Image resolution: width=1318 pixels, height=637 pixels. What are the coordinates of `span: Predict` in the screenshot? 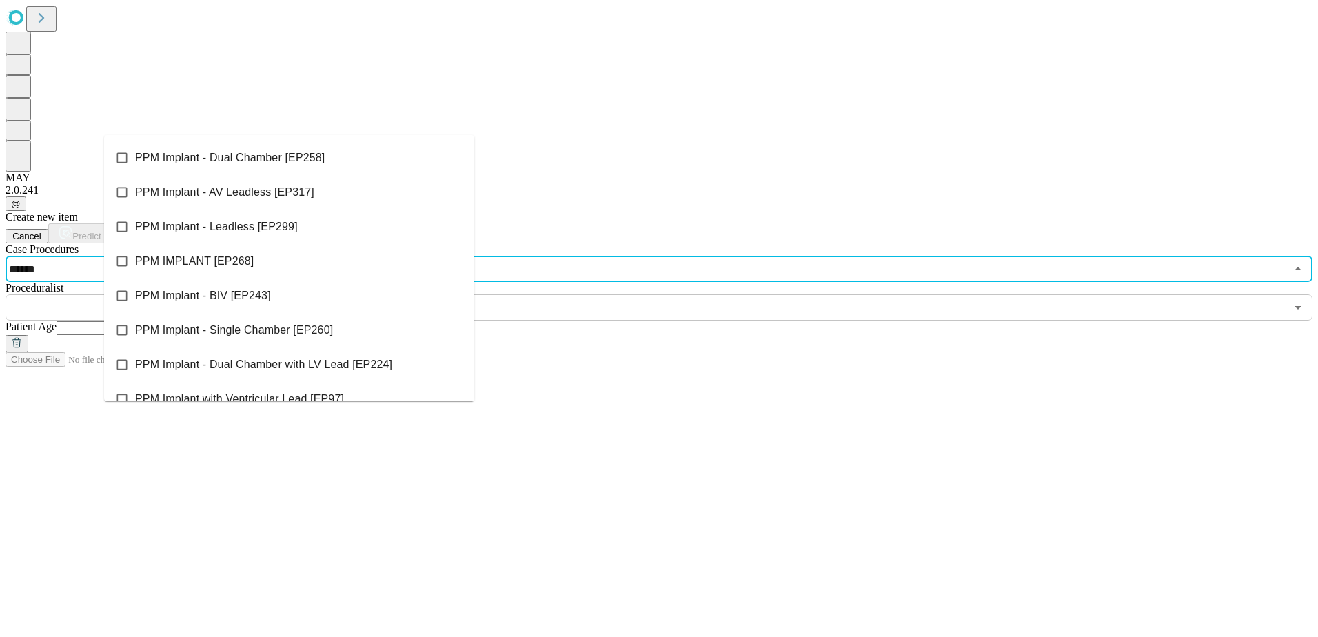 It's located at (86, 236).